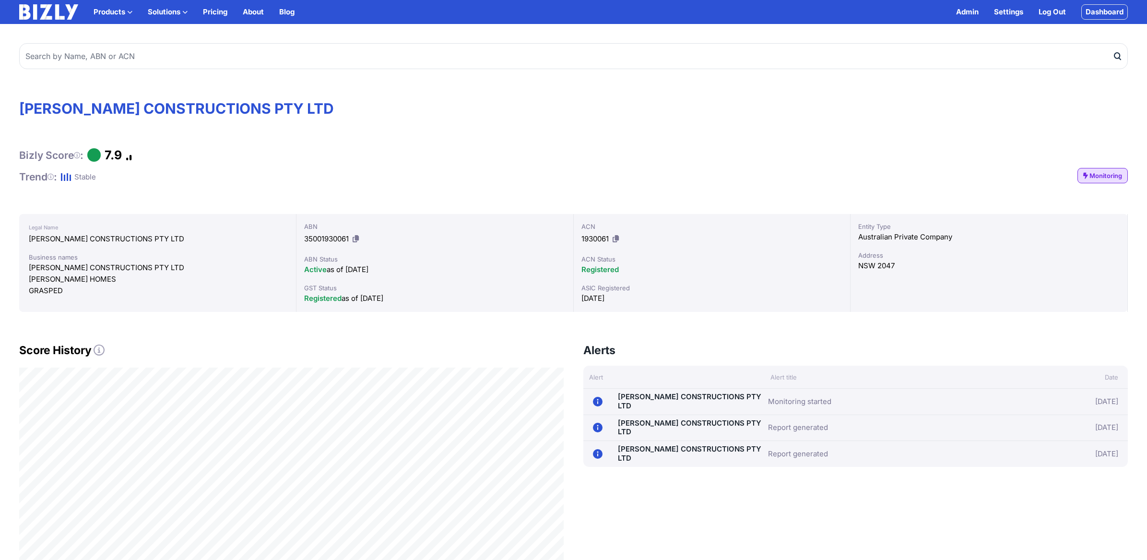 This screenshot has width=1147, height=560. What do you see at coordinates (595, 238) in the screenshot?
I see `span: 1930061` at bounding box center [595, 238].